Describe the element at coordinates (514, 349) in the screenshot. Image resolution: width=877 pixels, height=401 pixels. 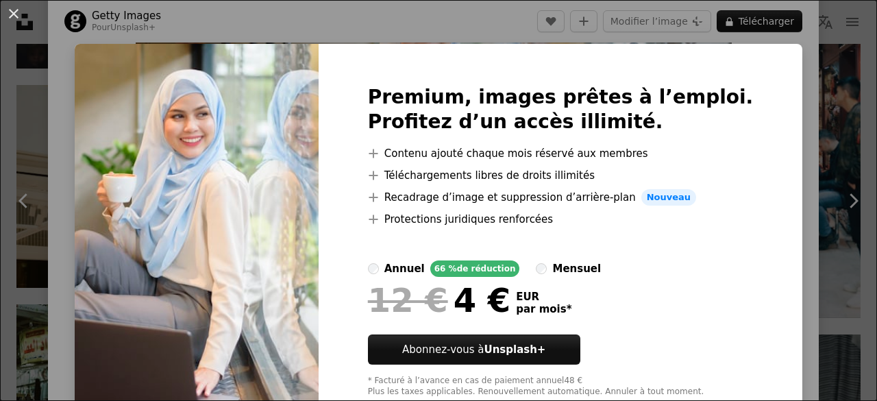
I see `strong: Unsplash+` at that location.